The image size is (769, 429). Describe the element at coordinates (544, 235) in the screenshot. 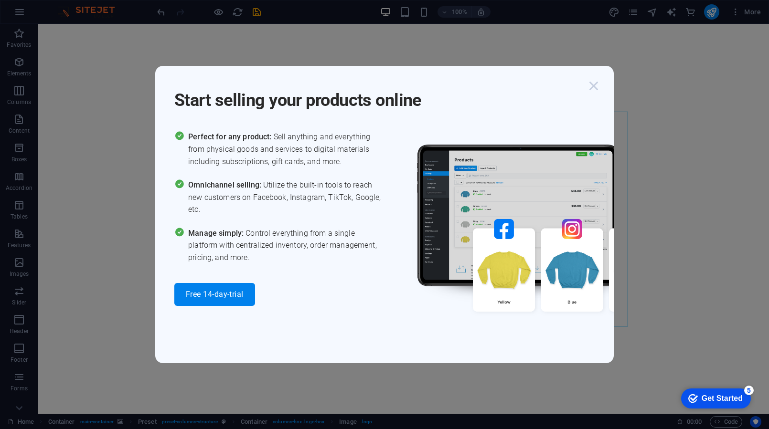

I see `img: promo_image.png` at that location.